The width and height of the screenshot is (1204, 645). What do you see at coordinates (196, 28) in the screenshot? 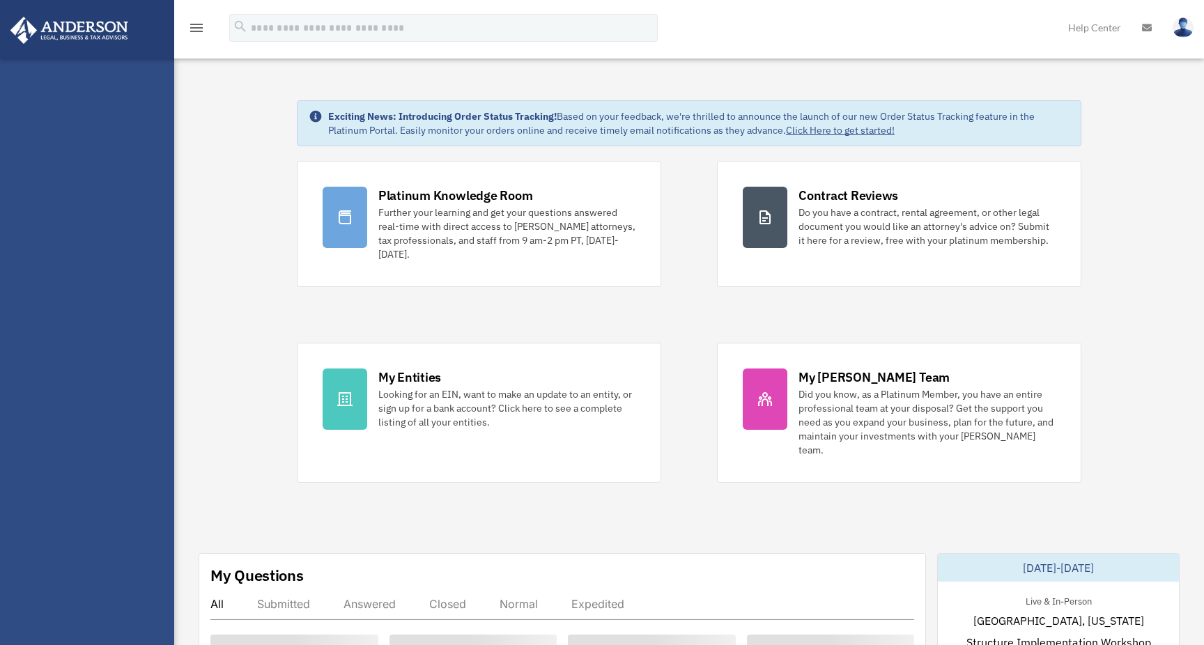
I see `i: menu` at bounding box center [196, 28].